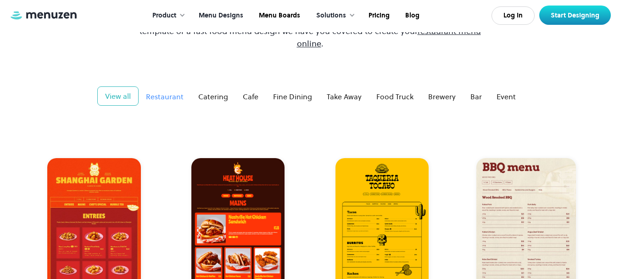  Describe the element at coordinates (476, 96) in the screenshot. I see `div: Bar` at that location.